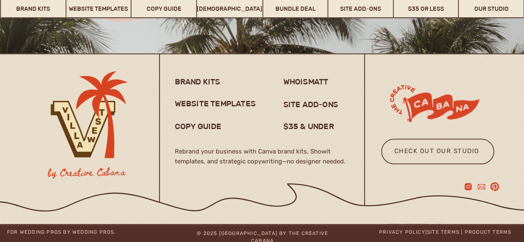  What do you see at coordinates (436, 155) in the screenshot?
I see `h3: check out our studio` at bounding box center [436, 155].